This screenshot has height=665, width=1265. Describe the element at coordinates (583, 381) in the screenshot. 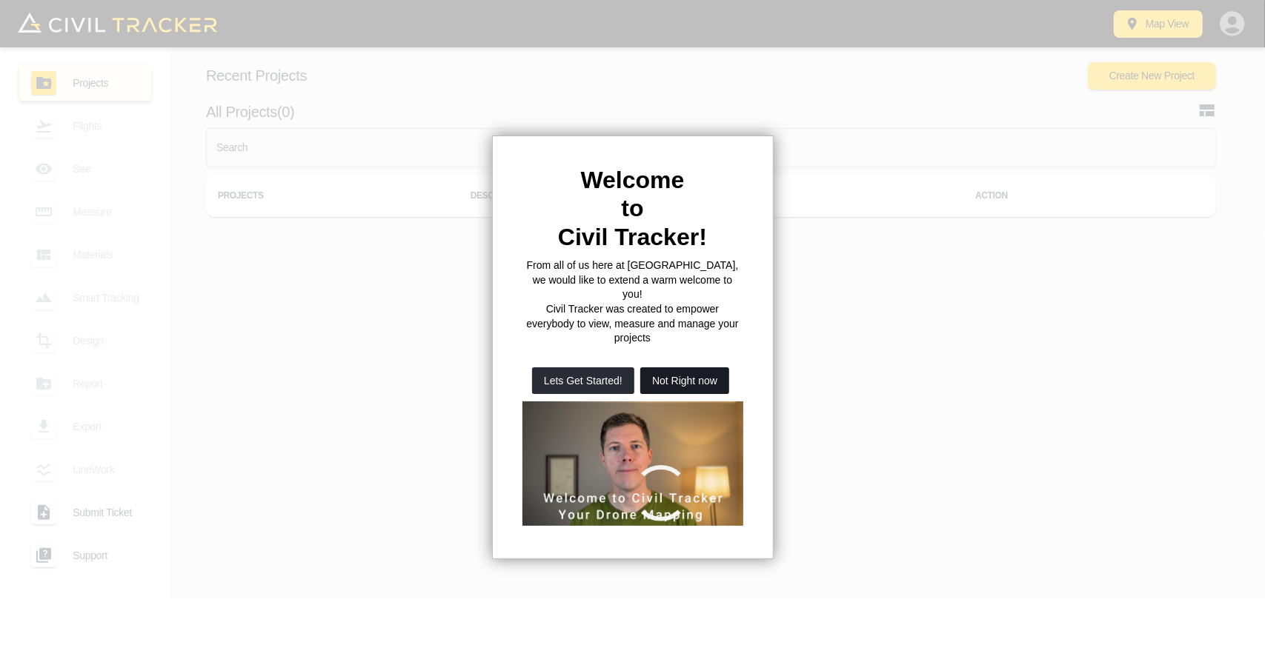

I see `button: Lets Get Started!` at that location.